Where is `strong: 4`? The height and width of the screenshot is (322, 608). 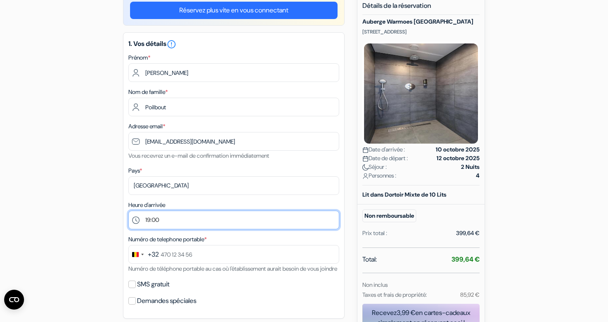
strong: 4 is located at coordinates (478, 176).